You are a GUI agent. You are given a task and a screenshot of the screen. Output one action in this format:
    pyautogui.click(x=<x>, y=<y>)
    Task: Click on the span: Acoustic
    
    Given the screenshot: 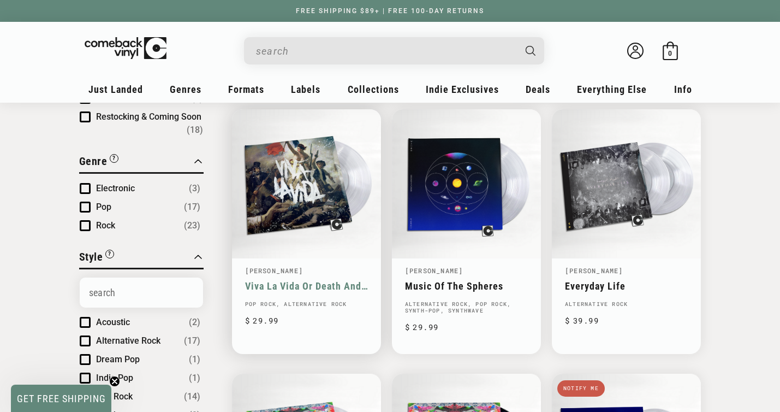 What is the action you would take?
    pyautogui.click(x=113, y=322)
    